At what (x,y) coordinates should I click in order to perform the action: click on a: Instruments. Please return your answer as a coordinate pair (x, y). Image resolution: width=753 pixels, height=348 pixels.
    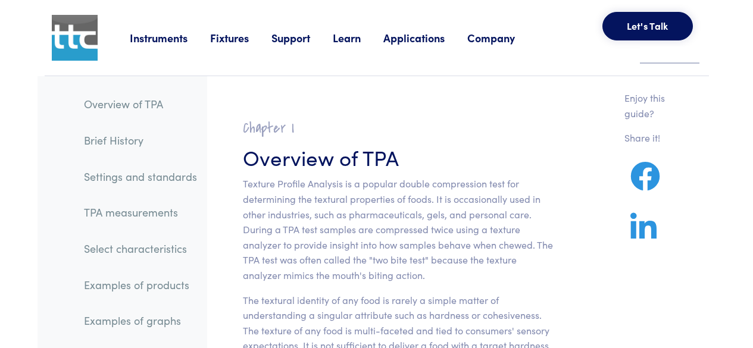
    Looking at the image, I should click on (170, 37).